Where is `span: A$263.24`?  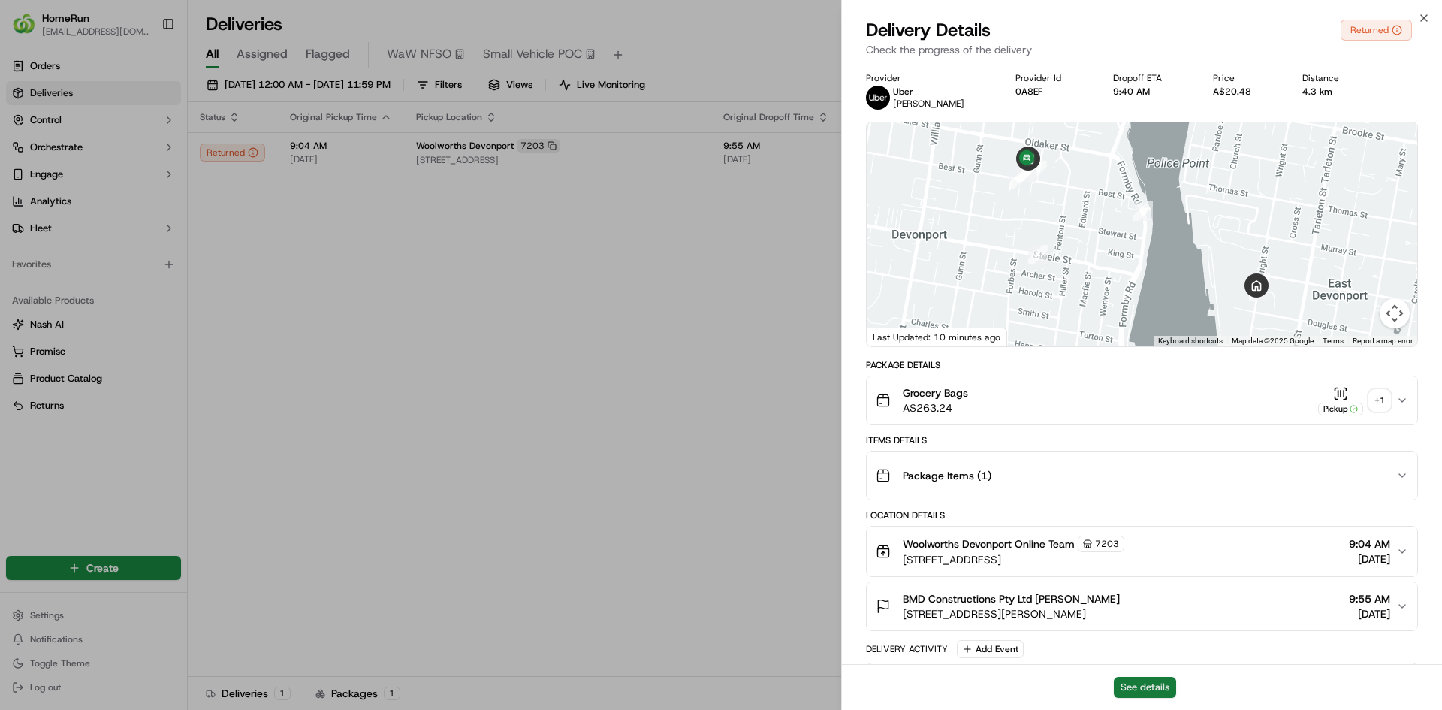
span: A$263.24 is located at coordinates (935, 408).